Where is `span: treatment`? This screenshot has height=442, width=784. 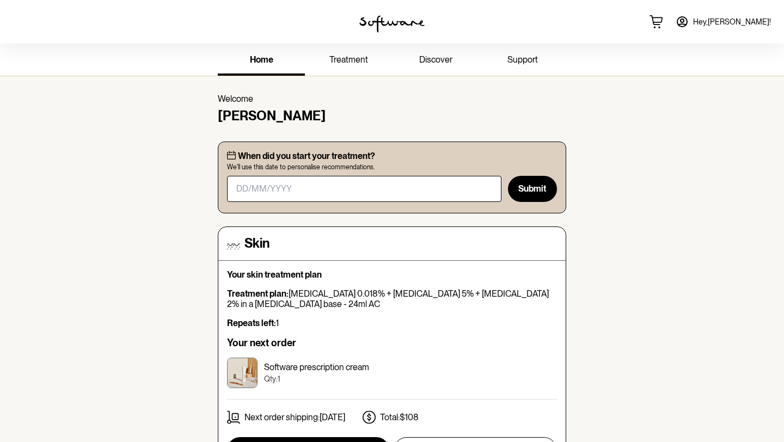
span: treatment is located at coordinates (349, 59).